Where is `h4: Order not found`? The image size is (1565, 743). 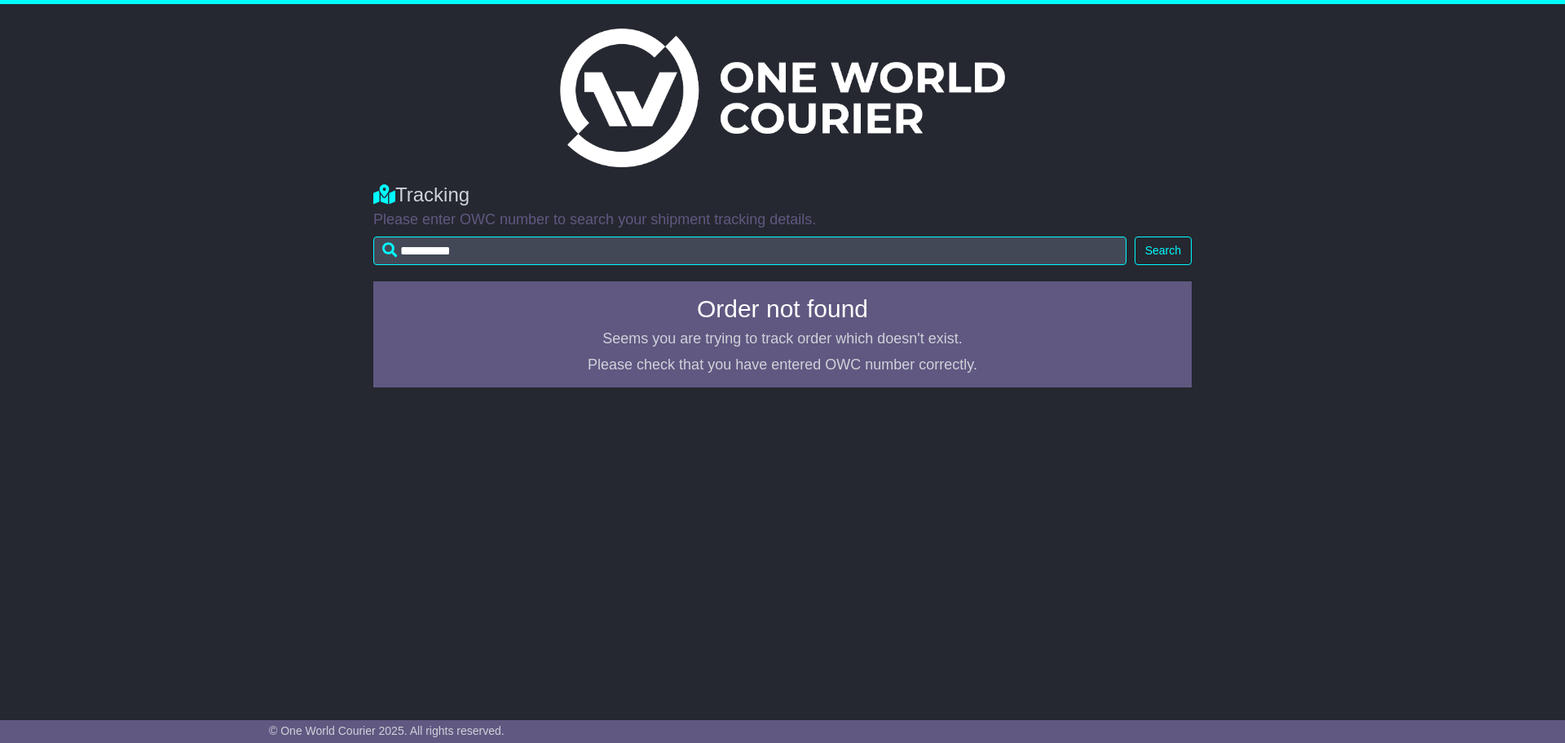 h4: Order not found is located at coordinates (783, 308).